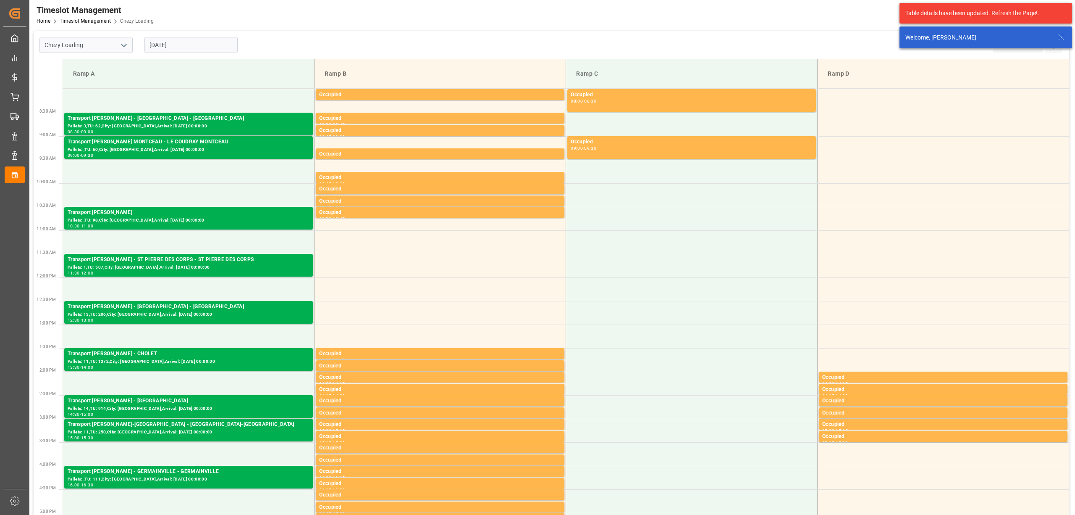  What do you see at coordinates (189, 74) in the screenshot?
I see `div: Ramp A` at bounding box center [189, 74].